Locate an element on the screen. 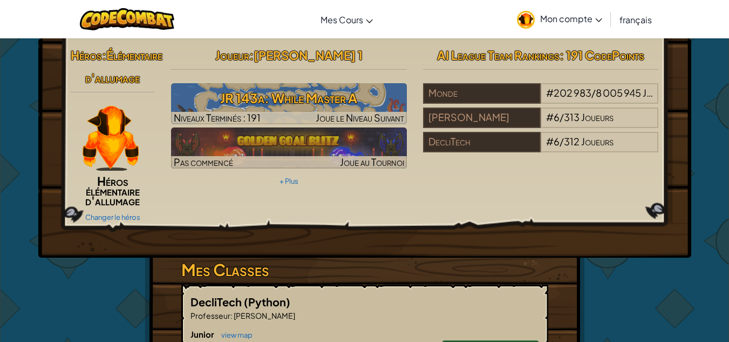  font: Mon compte is located at coordinates (566, 18).